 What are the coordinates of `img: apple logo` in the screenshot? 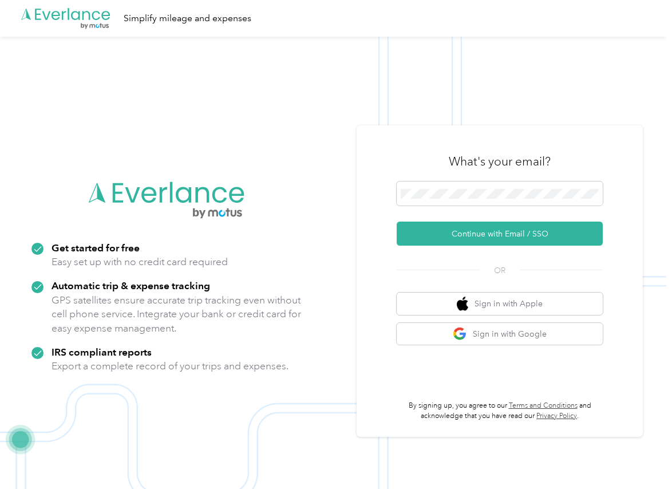 It's located at (463, 303).